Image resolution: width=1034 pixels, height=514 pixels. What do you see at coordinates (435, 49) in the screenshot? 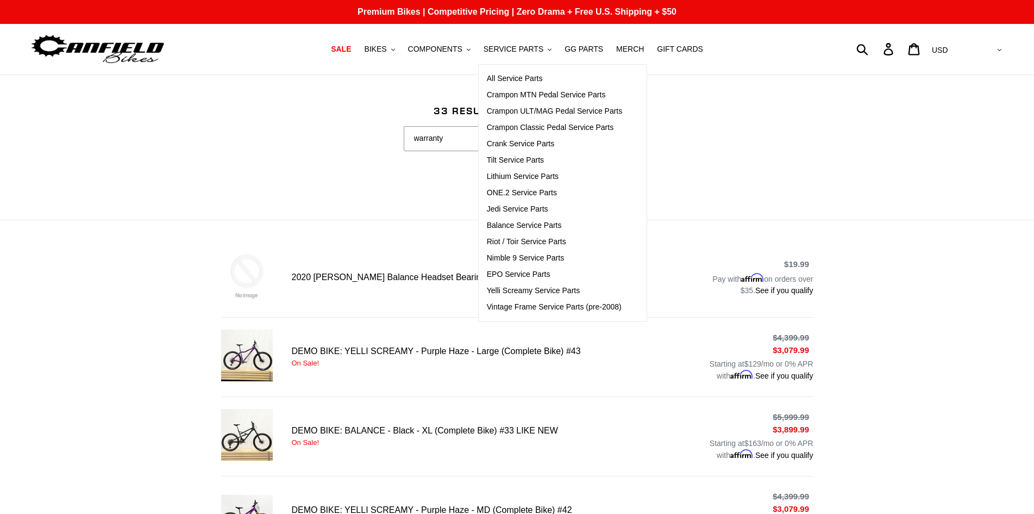
I see `span: COMPONENTS` at bounding box center [435, 49].